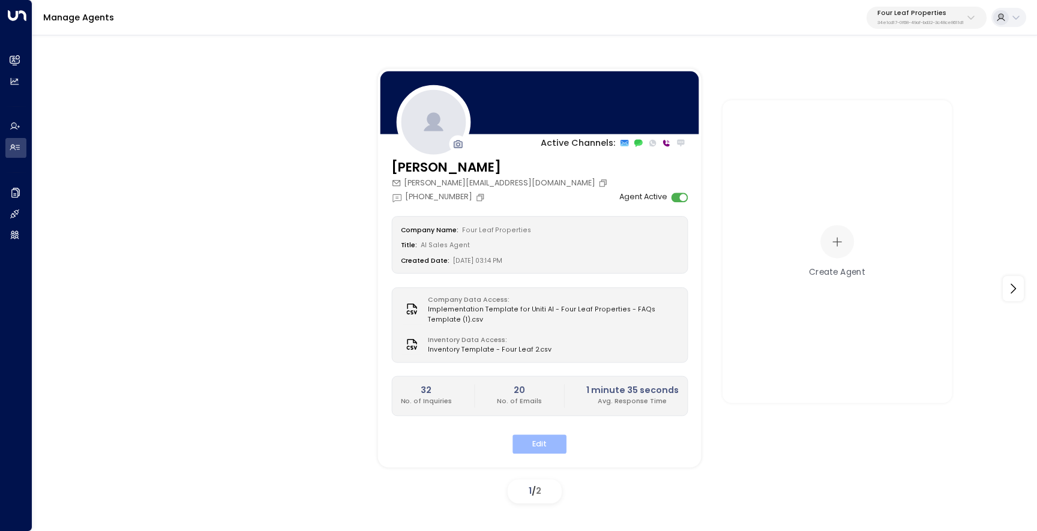 Image resolution: width=1037 pixels, height=531 pixels. Describe the element at coordinates (538, 491) in the screenshot. I see `span: 2` at that location.